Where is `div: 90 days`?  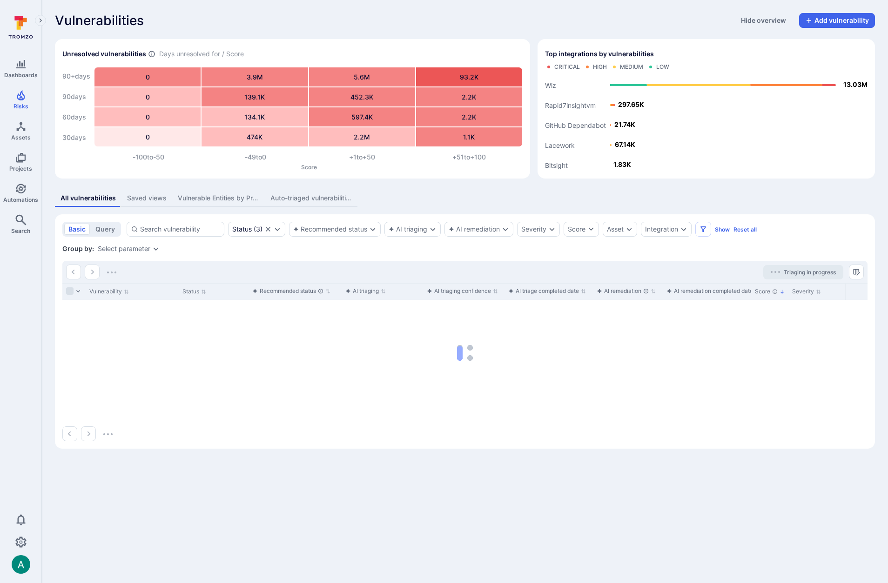 div: 90 days is located at coordinates (76, 97).